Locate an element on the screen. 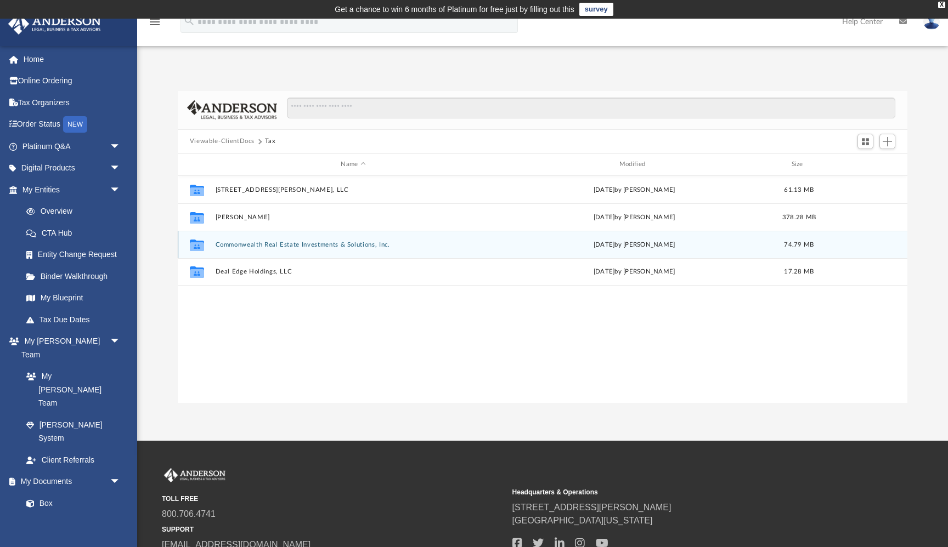 Image resolution: width=948 pixels, height=547 pixels. img: User Pic is located at coordinates (931, 21).